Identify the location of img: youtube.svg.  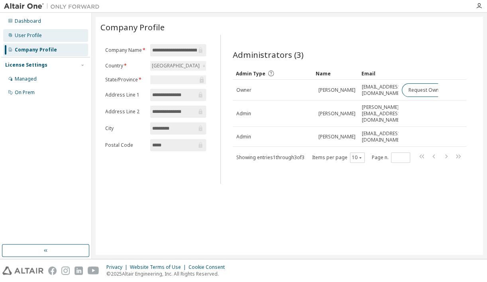
(93, 270).